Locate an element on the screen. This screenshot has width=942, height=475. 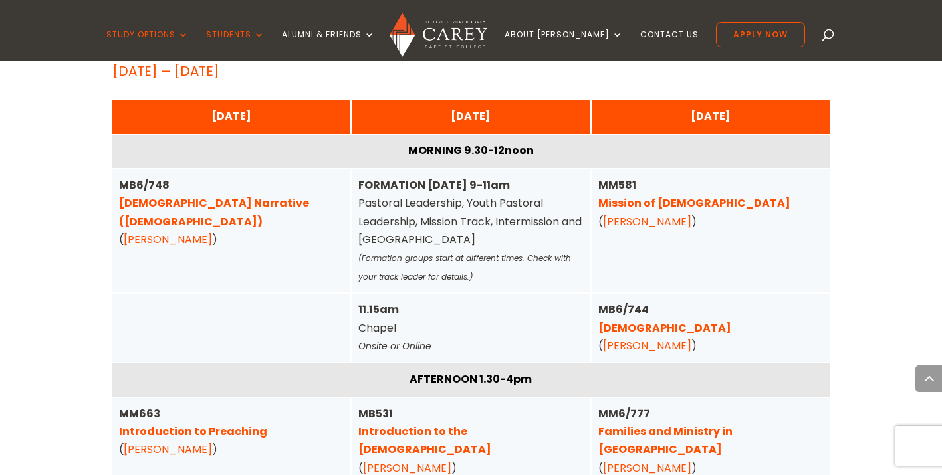
strong: AFTERNOON 1.30-4pm is located at coordinates (471, 379).